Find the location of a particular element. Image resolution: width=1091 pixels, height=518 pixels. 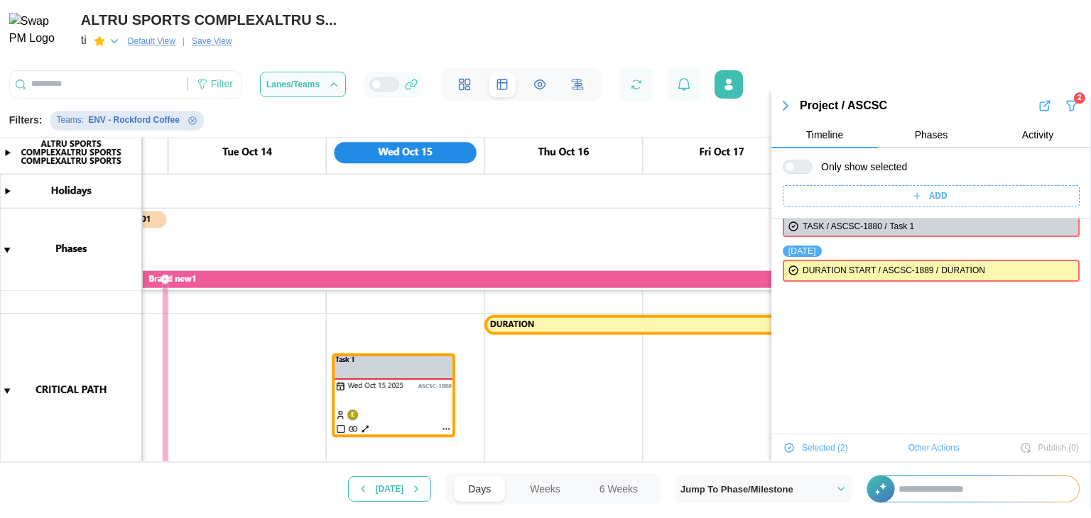

div: Filter is located at coordinates (222, 84).